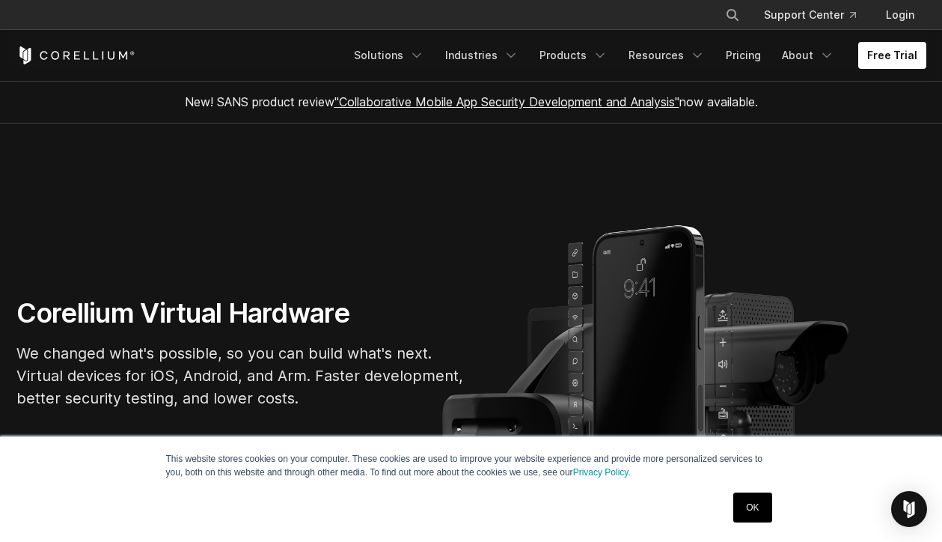  Describe the element at coordinates (507, 102) in the screenshot. I see `a: "Collaborative Mobile App Security Development and Analysis"` at that location.